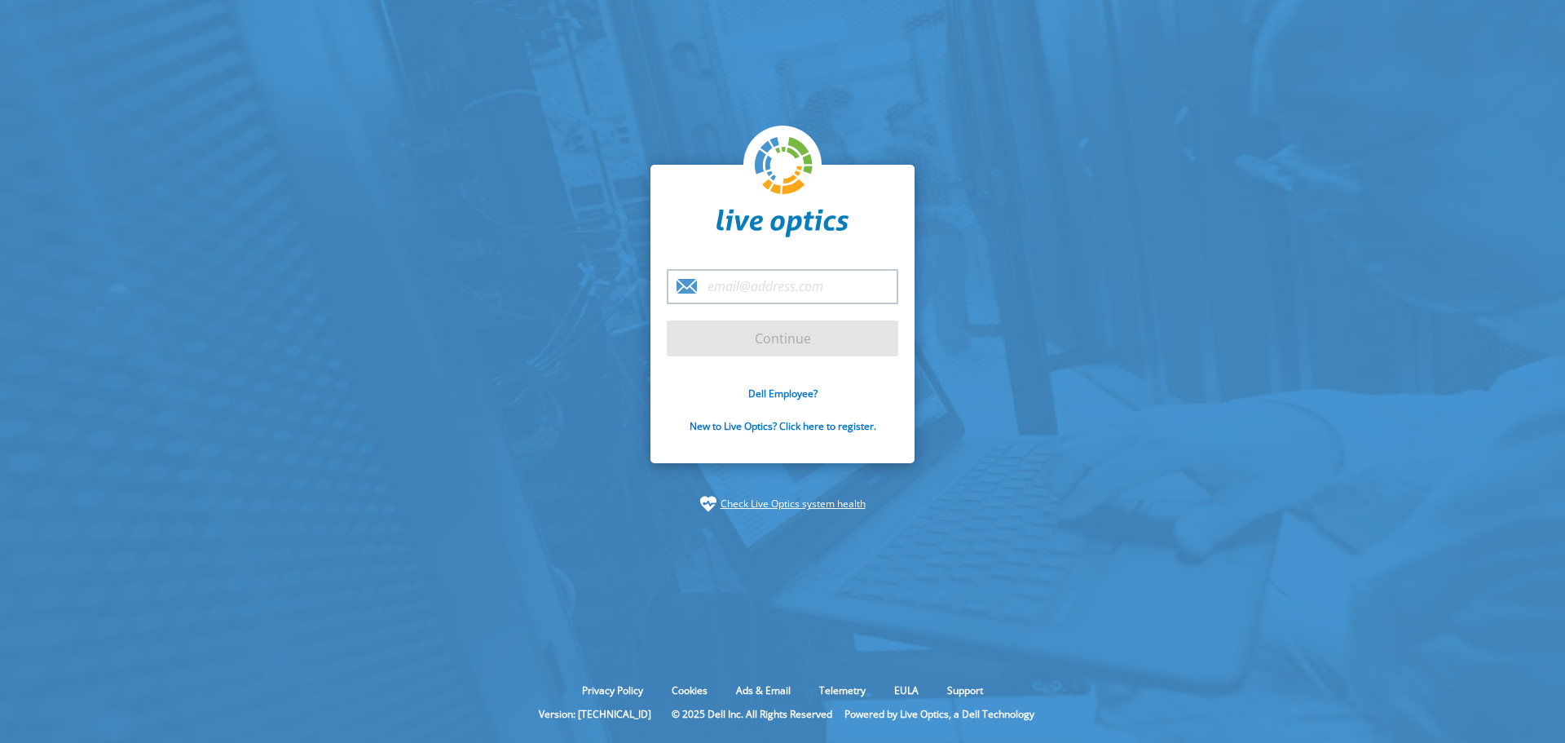  Describe the element at coordinates (690, 690) in the screenshot. I see `a: Cookies` at that location.